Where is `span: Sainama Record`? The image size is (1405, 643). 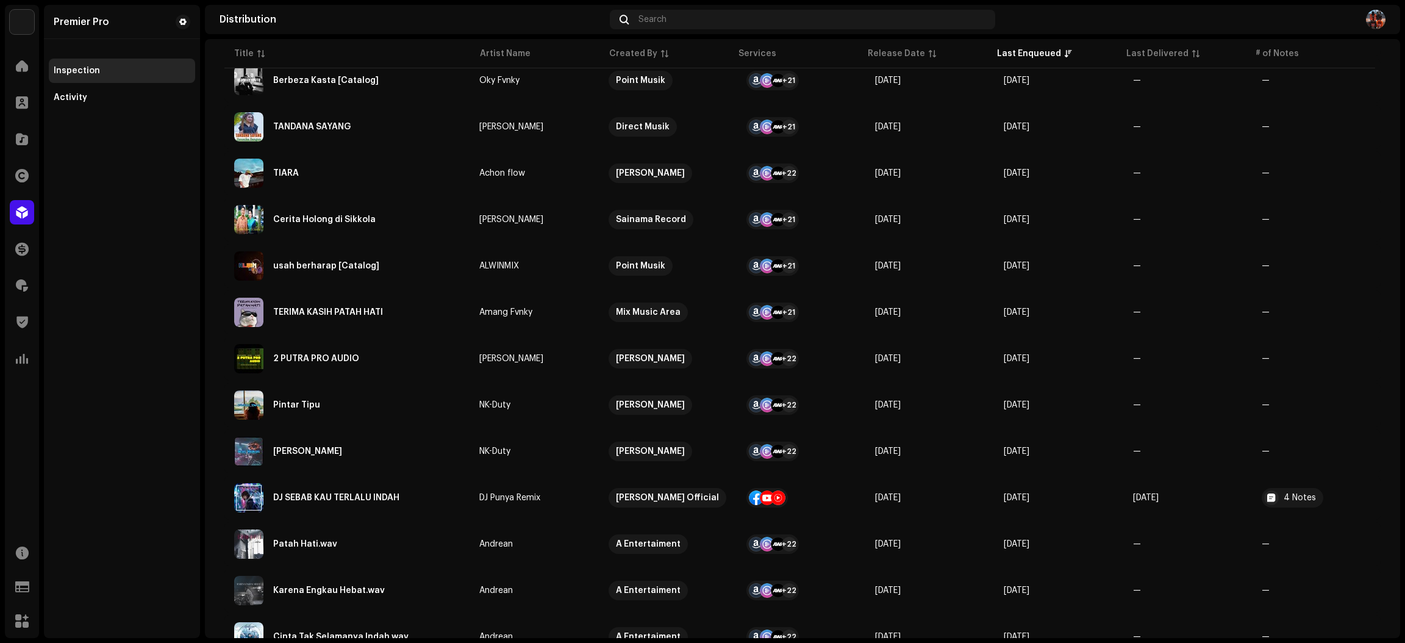
span: Sainama Record is located at coordinates (668, 219).